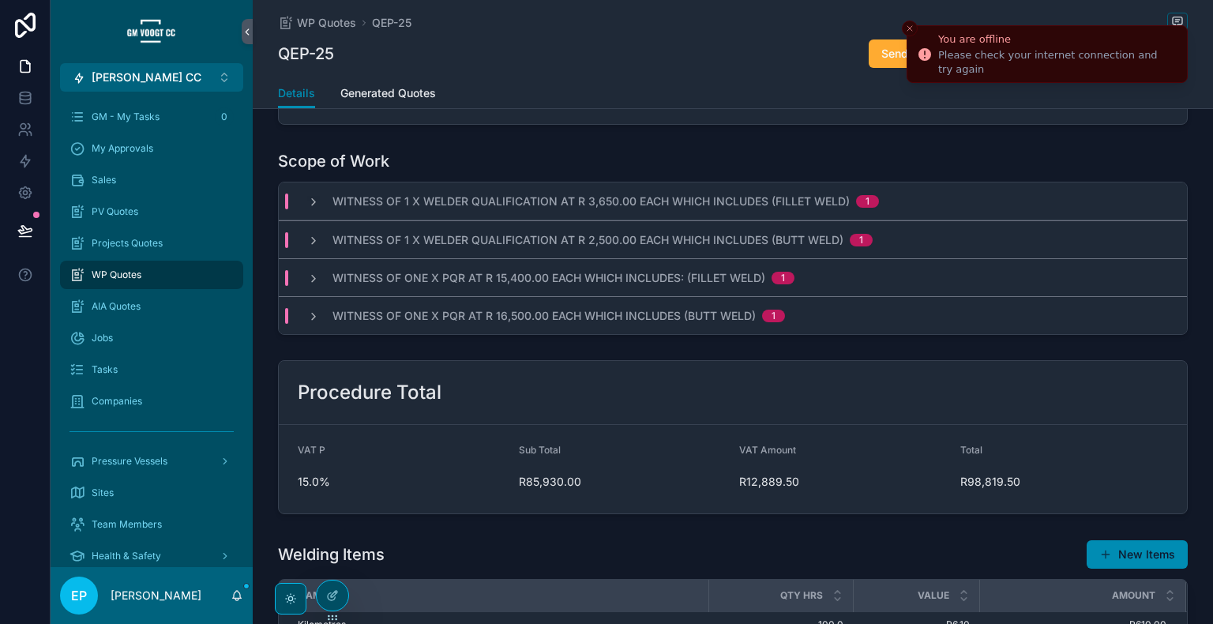  Describe the element at coordinates (388, 95) in the screenshot. I see `a: Generated Quotes` at that location.